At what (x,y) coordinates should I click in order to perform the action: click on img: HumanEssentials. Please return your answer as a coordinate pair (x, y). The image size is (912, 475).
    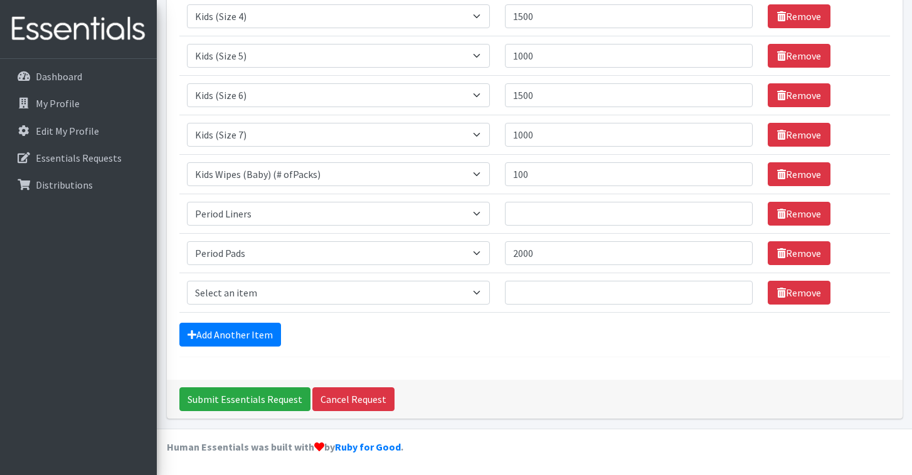
    Looking at the image, I should click on (78, 29).